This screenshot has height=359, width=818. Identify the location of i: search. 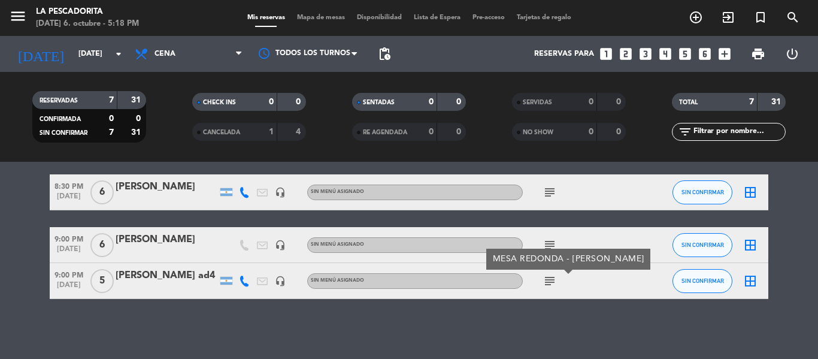
(793, 17).